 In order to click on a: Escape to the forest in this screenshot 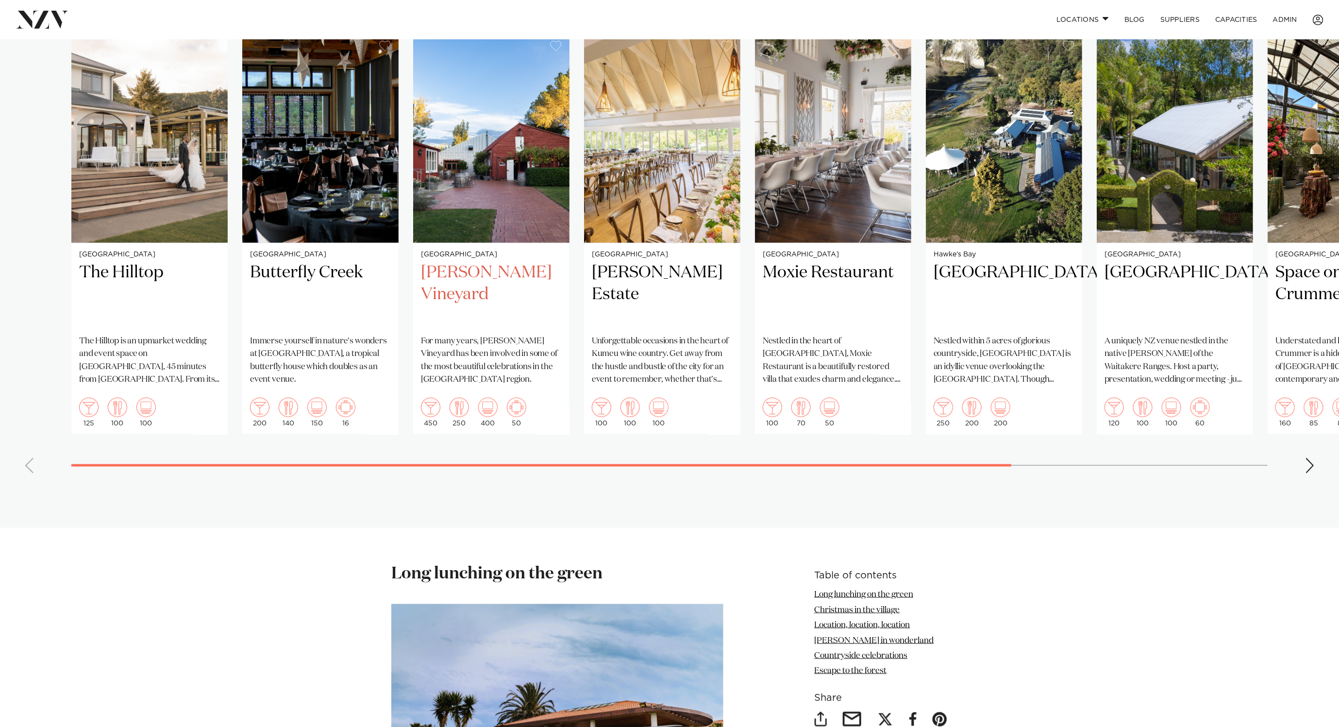, I will do `click(850, 670)`.